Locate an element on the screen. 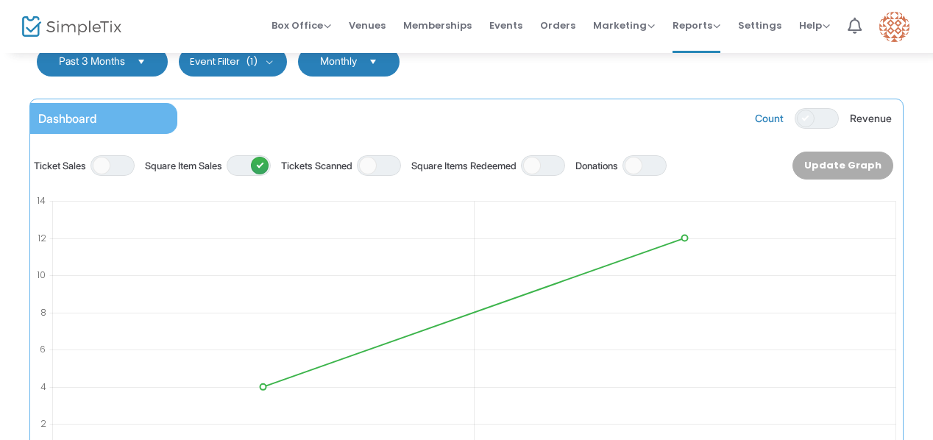 This screenshot has width=933, height=440. span: ON is located at coordinates (261, 165).